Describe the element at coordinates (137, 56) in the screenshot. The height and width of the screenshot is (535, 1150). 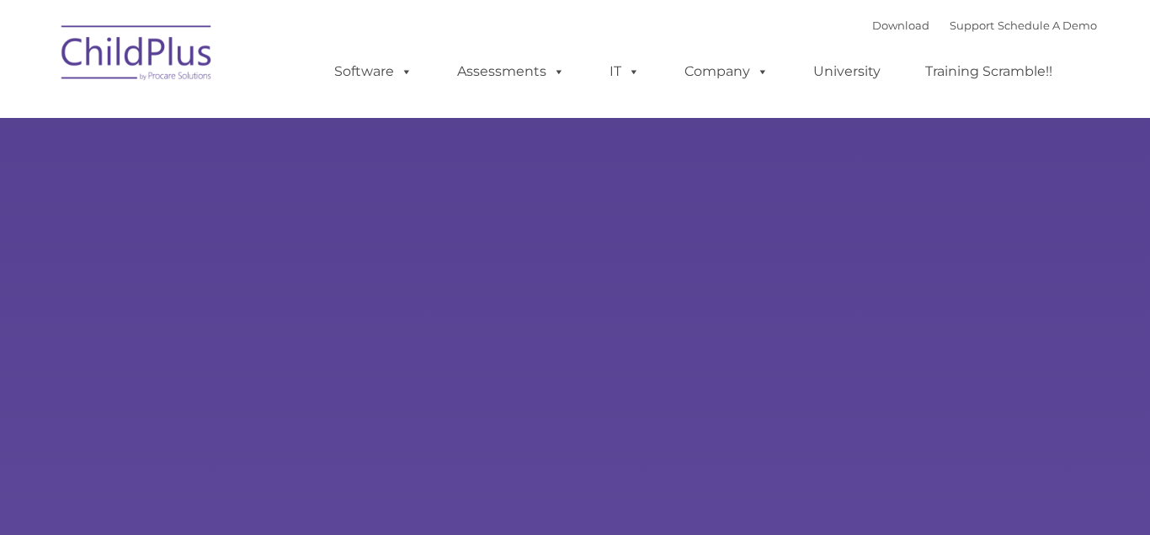
I see `img: ChildPlus by Procare Solutions` at that location.